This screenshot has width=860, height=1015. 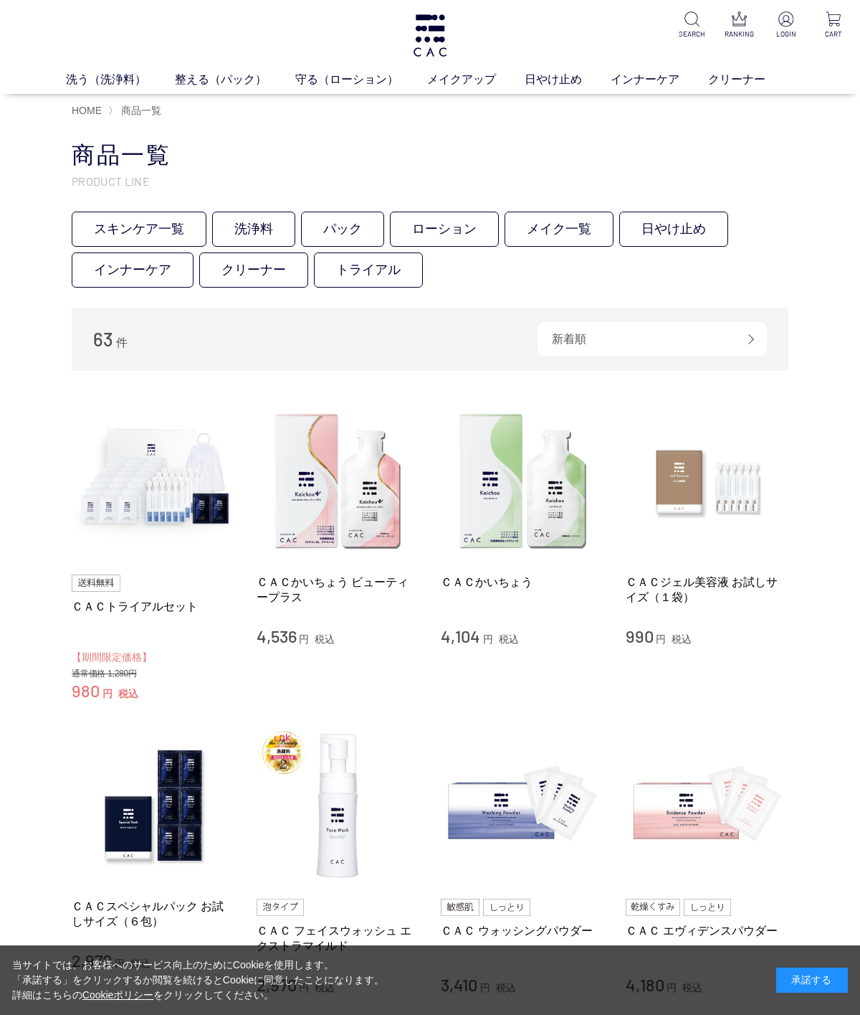 What do you see at coordinates (153, 481) in the screenshot?
I see `img: ＣＡＣトライアルセット` at bounding box center [153, 481].